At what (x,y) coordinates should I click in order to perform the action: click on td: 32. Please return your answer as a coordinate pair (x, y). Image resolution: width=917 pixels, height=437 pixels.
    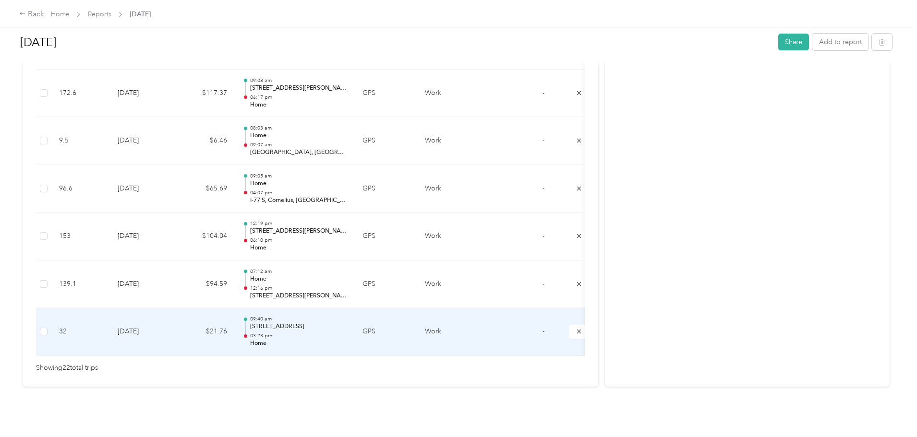
    Looking at the image, I should click on (81, 332).